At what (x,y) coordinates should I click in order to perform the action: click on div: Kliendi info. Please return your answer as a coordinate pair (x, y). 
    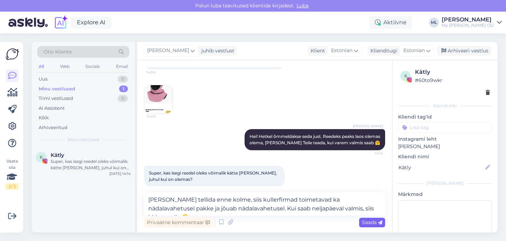
    Looking at the image, I should click on (445, 106).